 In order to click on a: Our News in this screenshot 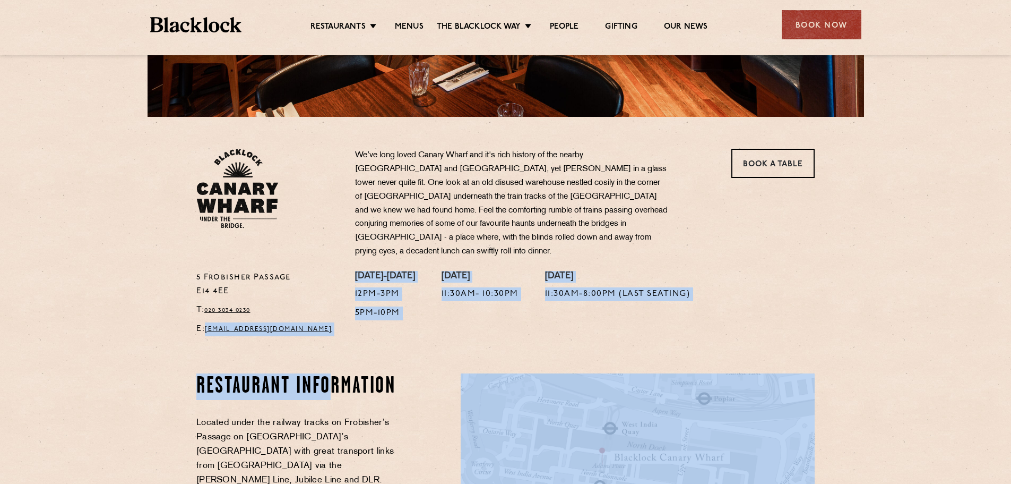, I will do `click(686, 28)`.